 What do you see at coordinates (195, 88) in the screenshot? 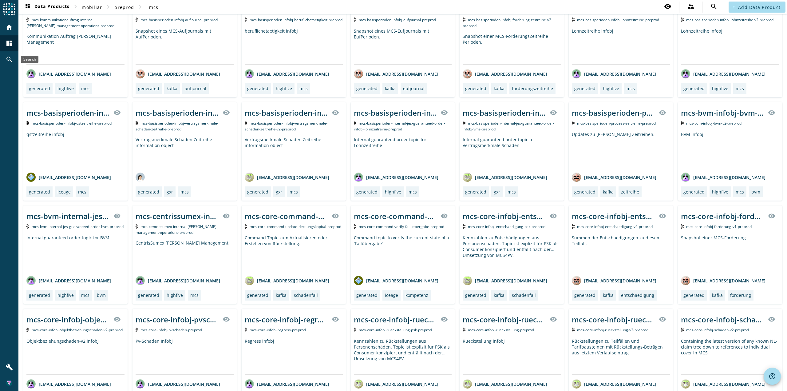
I see `div: aufjournal` at bounding box center [195, 88].